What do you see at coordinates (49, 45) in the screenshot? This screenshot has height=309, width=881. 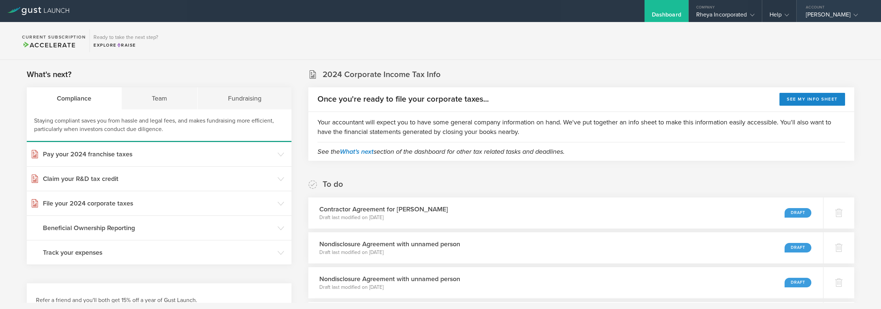 I see `span: Accelerate` at bounding box center [49, 45].